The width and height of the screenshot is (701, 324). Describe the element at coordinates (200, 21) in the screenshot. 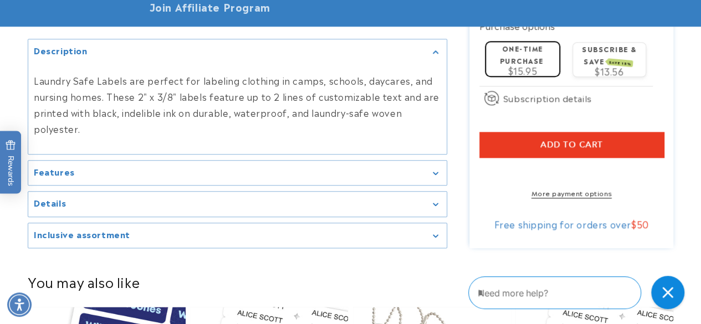

I see `button: Close gorgias live chat` at that location.